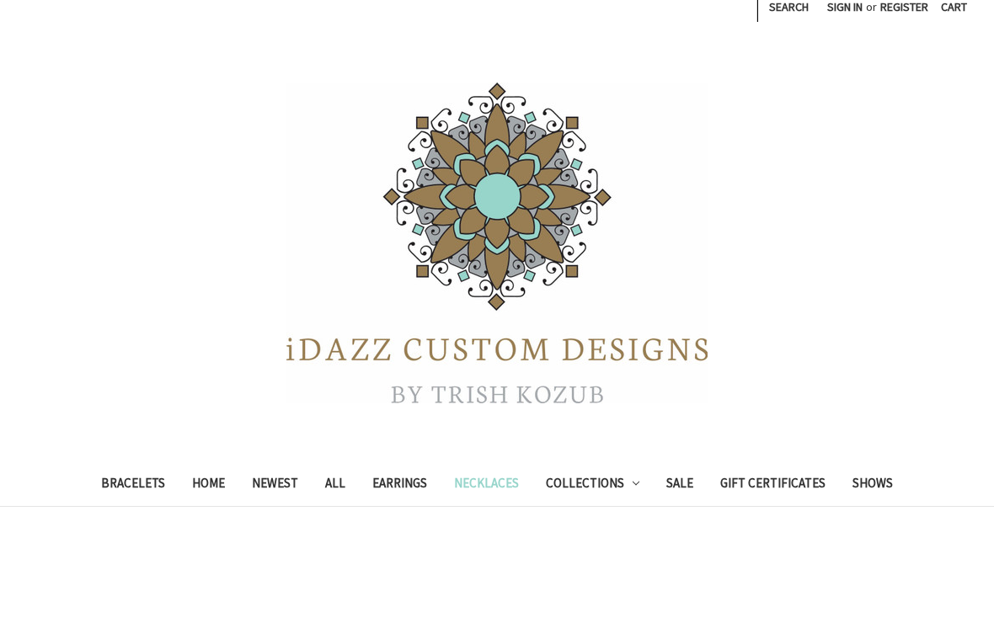  I want to click on a: Sale, so click(680, 485).